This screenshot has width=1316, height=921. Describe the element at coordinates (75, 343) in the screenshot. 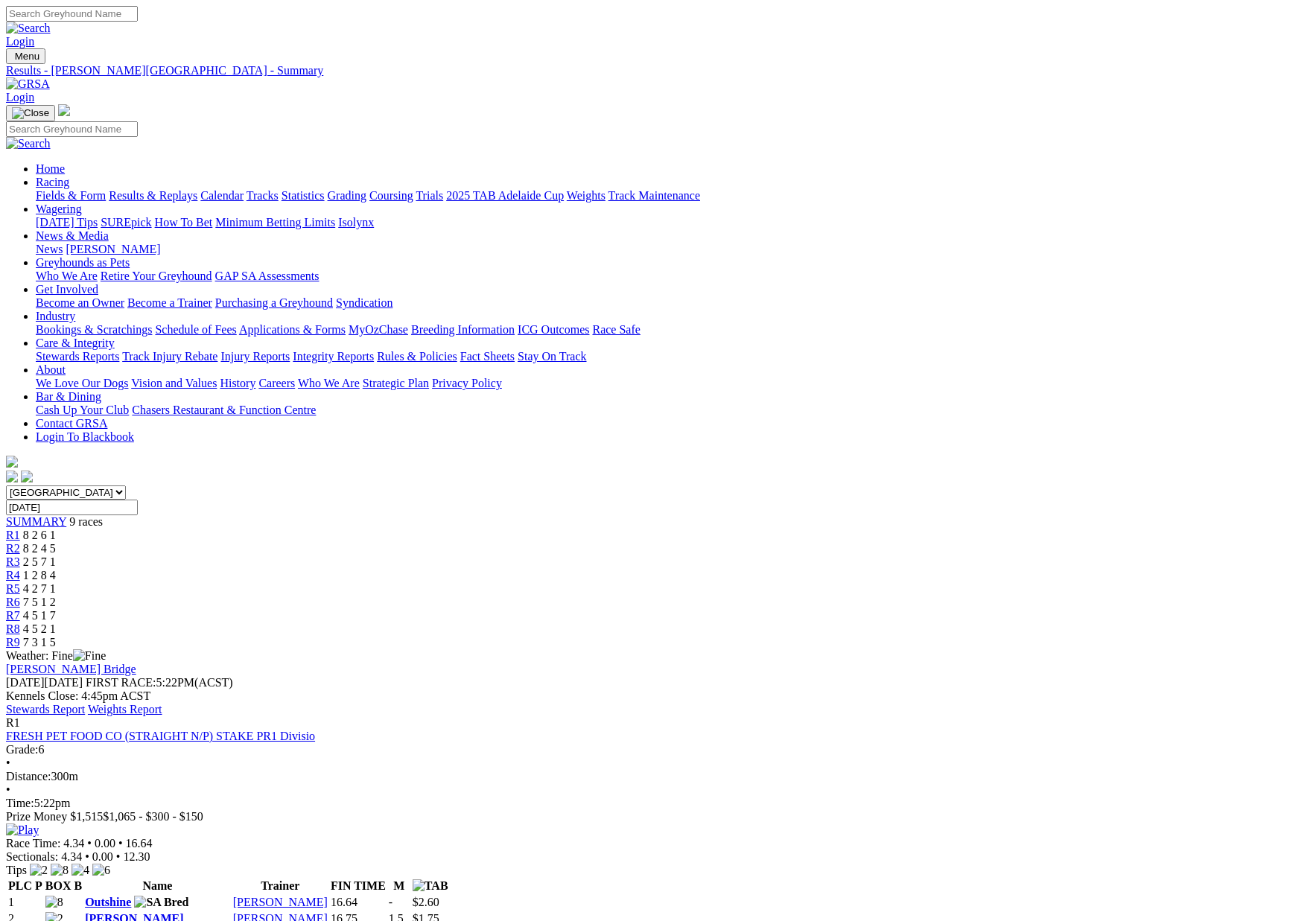

I see `a: Care & Integrity` at that location.